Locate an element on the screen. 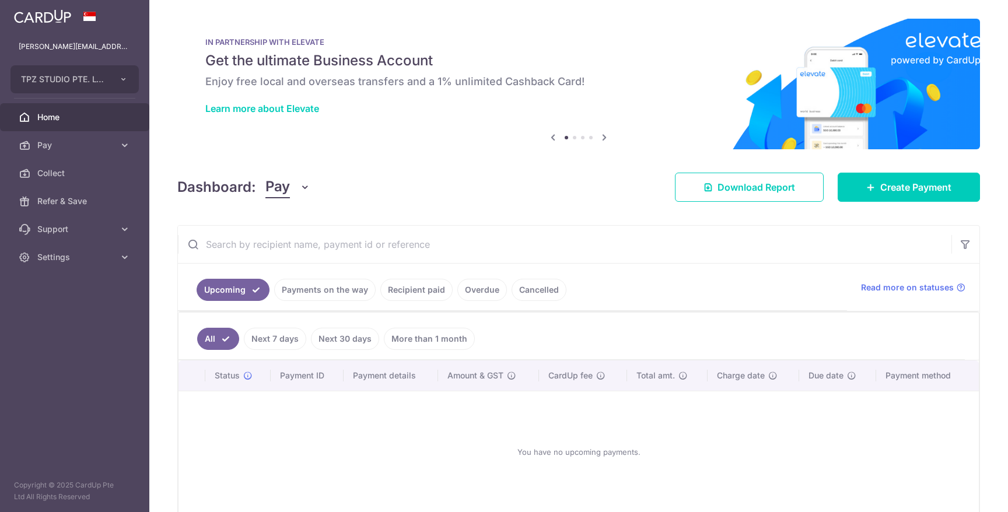 The width and height of the screenshot is (1008, 512). div: You have no upcoming payments. is located at coordinates (579, 452).